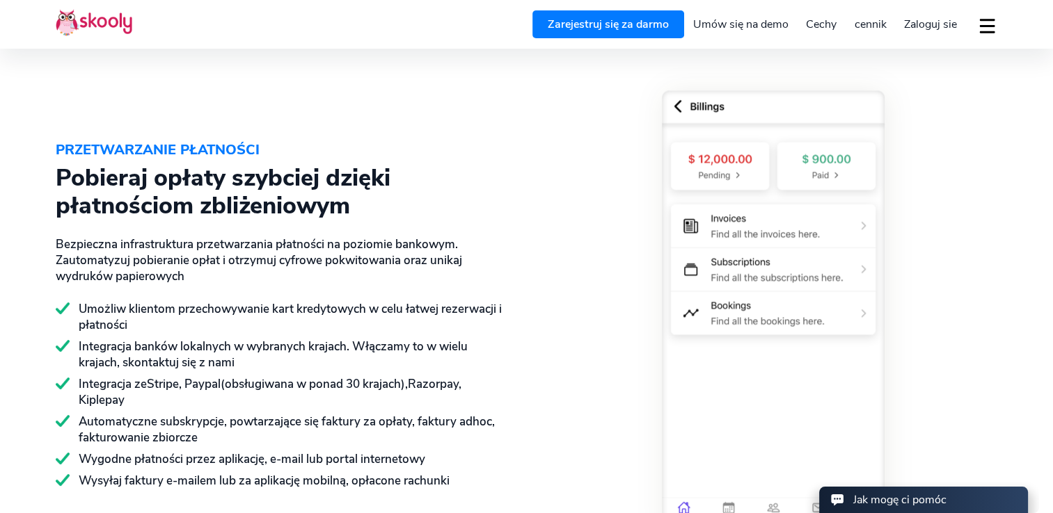 The image size is (1053, 513). What do you see at coordinates (280, 150) in the screenshot?
I see `div: PRZETWARZANIE PŁATNOŚCI` at bounding box center [280, 150].